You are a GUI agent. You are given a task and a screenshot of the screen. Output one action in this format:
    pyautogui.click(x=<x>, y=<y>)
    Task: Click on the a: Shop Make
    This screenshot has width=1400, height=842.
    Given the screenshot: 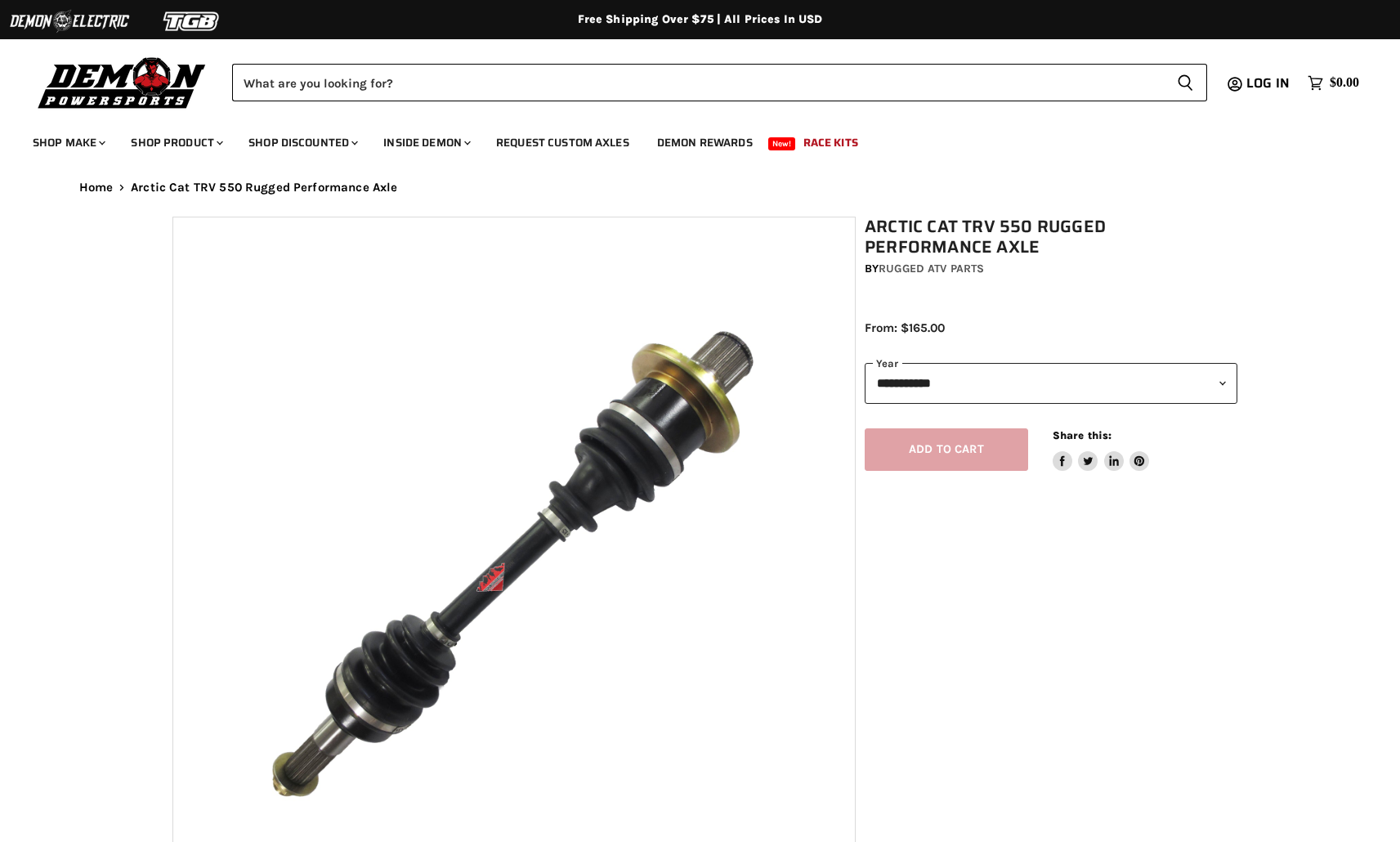 What is the action you would take?
    pyautogui.click(x=68, y=142)
    